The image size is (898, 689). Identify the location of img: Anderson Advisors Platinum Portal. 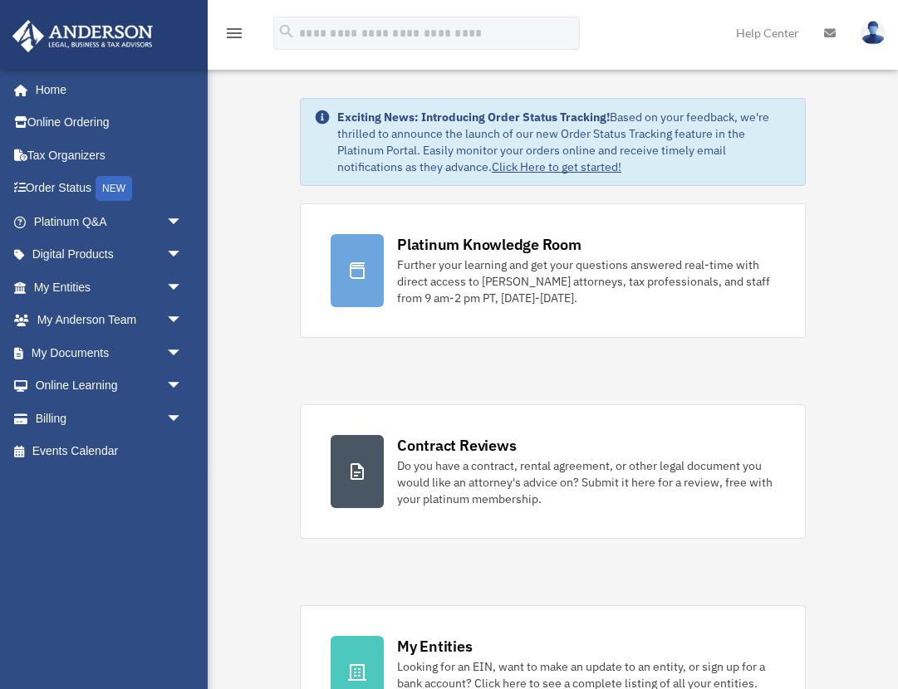
(82, 36).